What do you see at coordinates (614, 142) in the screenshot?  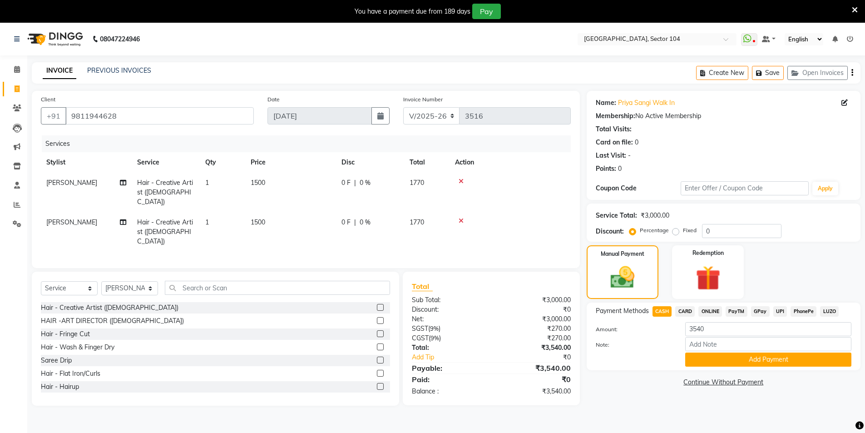 I see `div: Card on file:` at bounding box center [614, 142].